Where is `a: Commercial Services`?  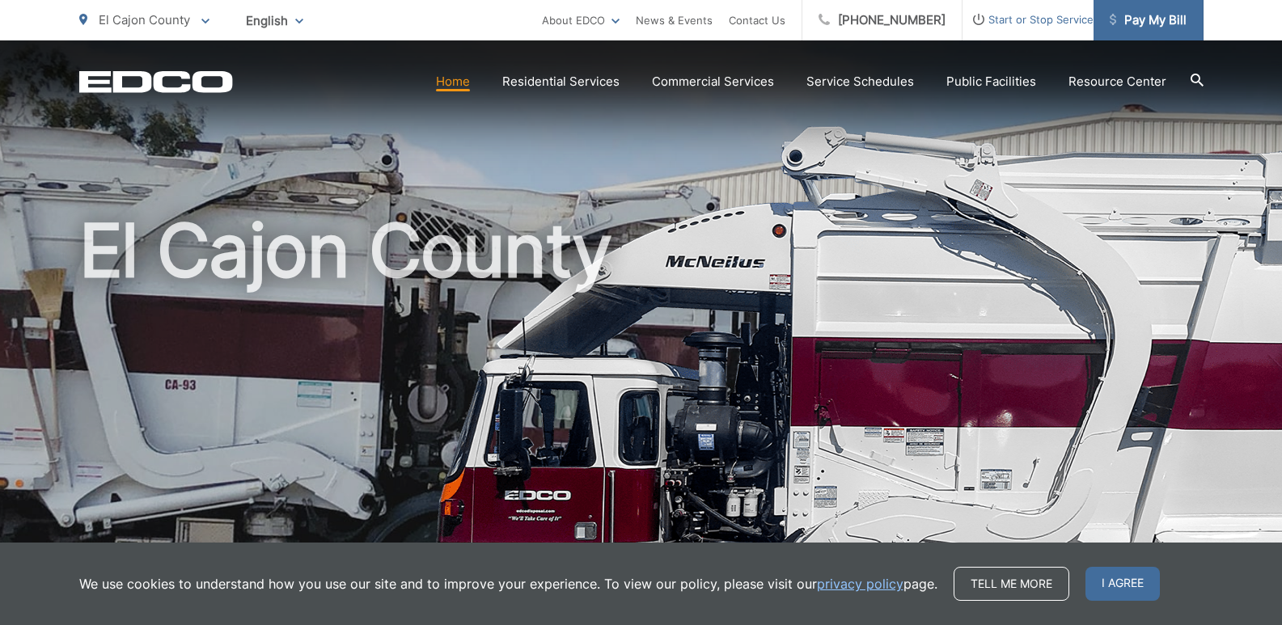
a: Commercial Services is located at coordinates (713, 82).